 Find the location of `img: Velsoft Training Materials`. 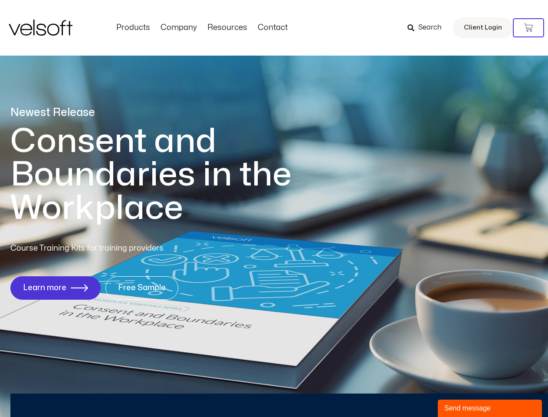

img: Velsoft Training Materials is located at coordinates (40, 27).